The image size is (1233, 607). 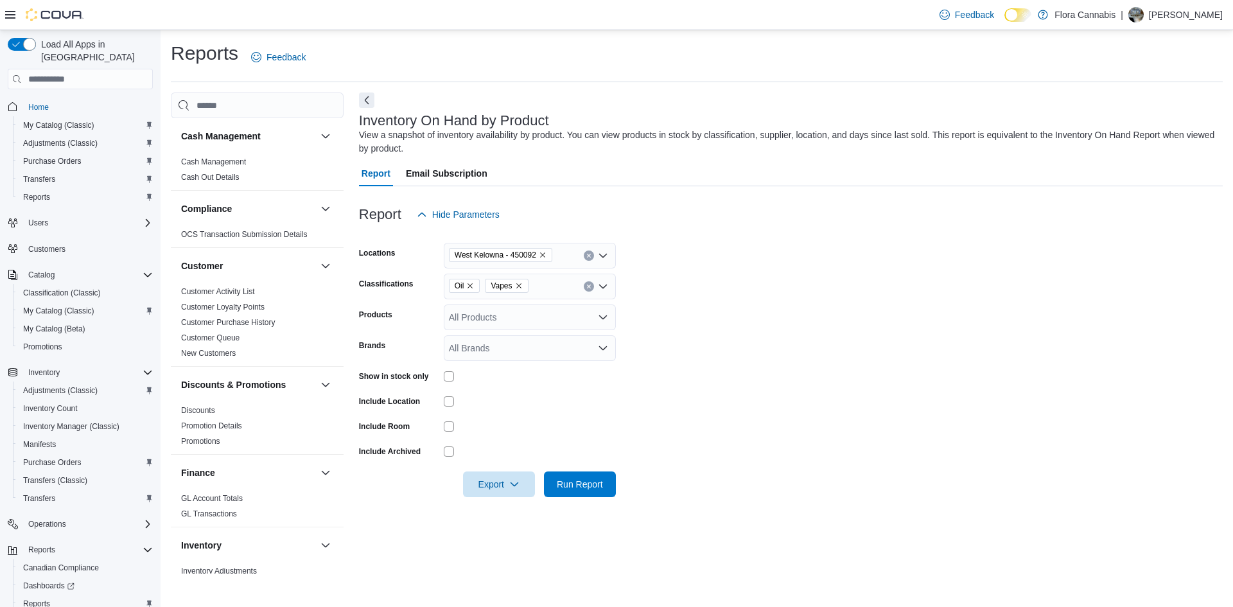 I want to click on img: Cova, so click(x=55, y=15).